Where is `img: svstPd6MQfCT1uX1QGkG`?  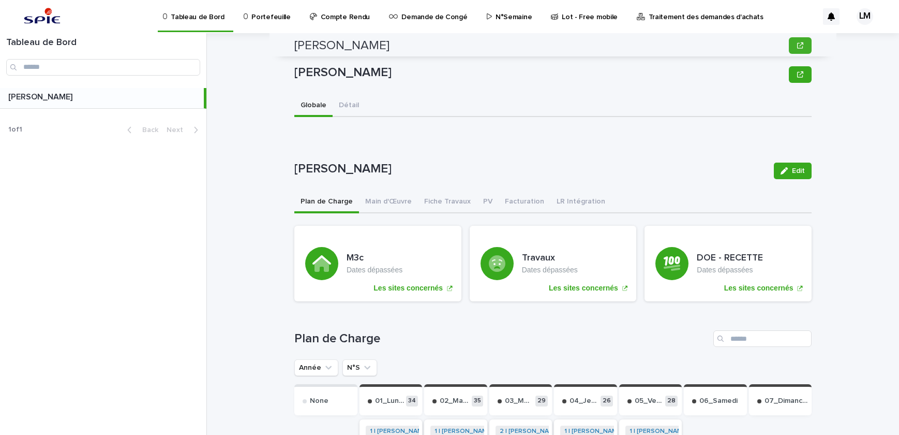
img: svstPd6MQfCT1uX1QGkG is located at coordinates (42, 17).